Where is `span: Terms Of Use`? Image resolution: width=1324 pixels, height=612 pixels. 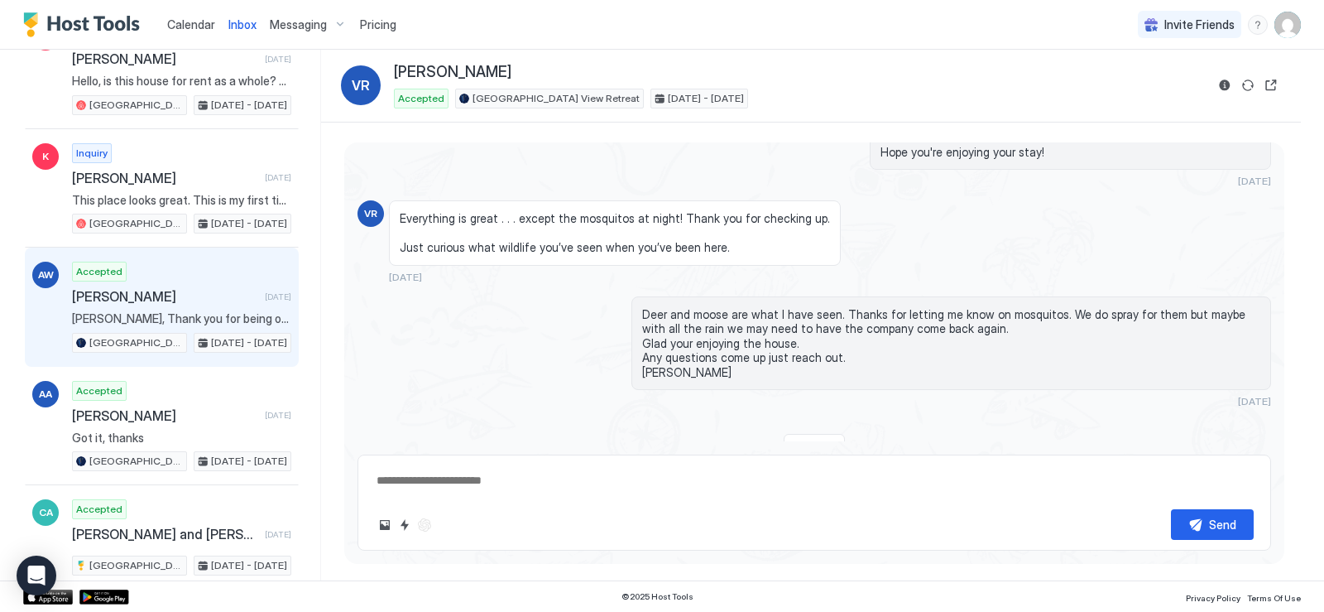 span: Terms Of Use is located at coordinates (1274, 598).